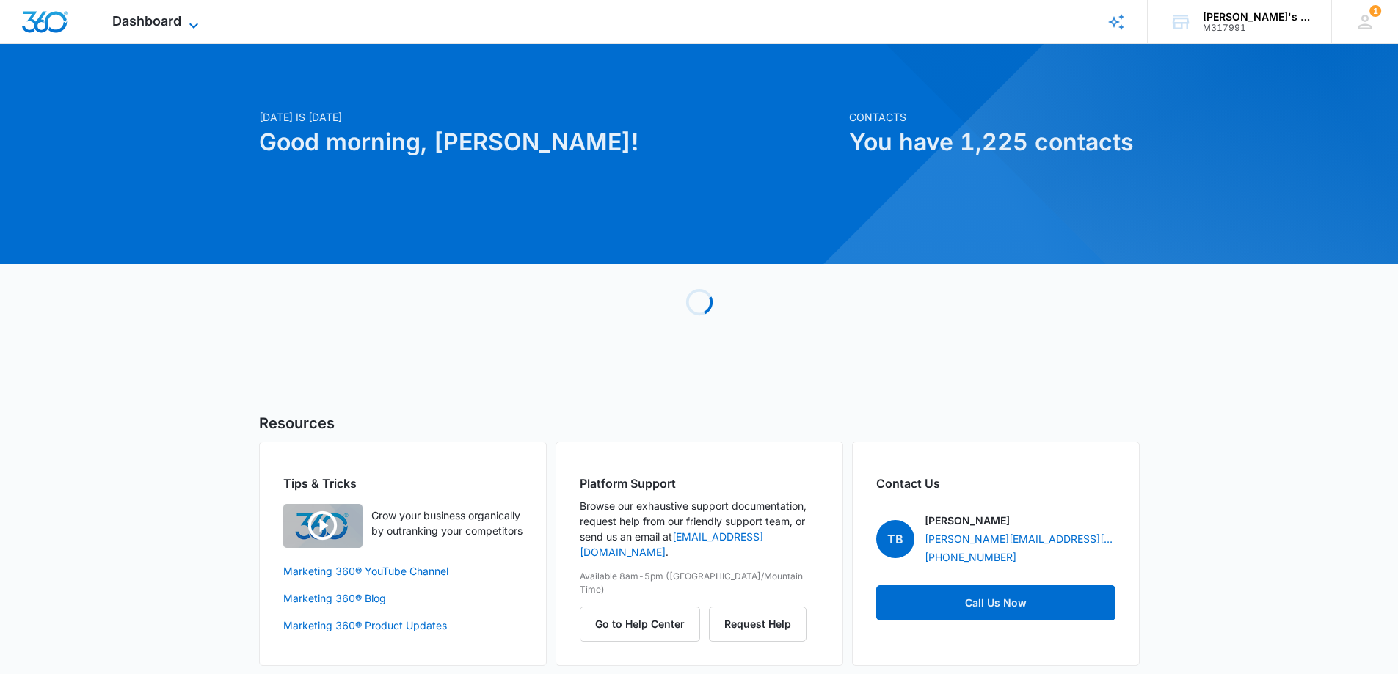  Describe the element at coordinates (994, 117) in the screenshot. I see `p: Contacts` at that location.